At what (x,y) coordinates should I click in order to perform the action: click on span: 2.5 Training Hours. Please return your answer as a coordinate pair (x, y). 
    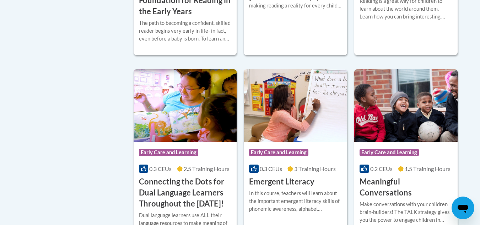
    Looking at the image, I should click on (207, 169).